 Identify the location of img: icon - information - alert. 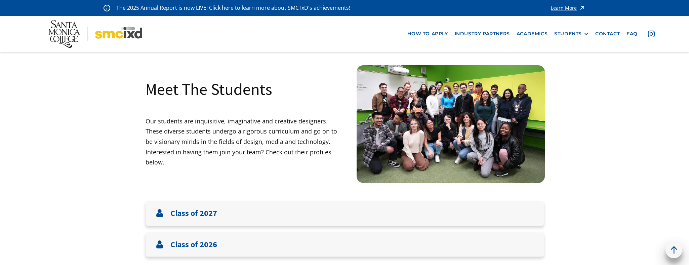
(107, 8).